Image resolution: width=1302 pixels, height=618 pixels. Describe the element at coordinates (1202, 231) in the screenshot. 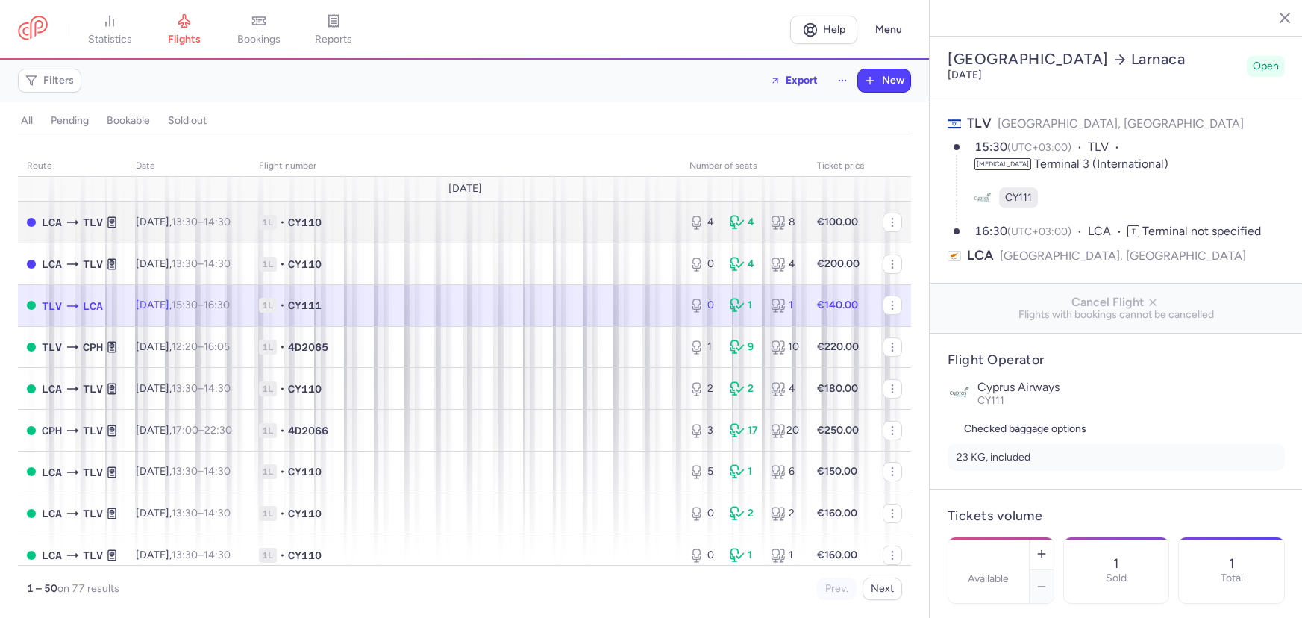

I see `span: Terminal not specified` at that location.